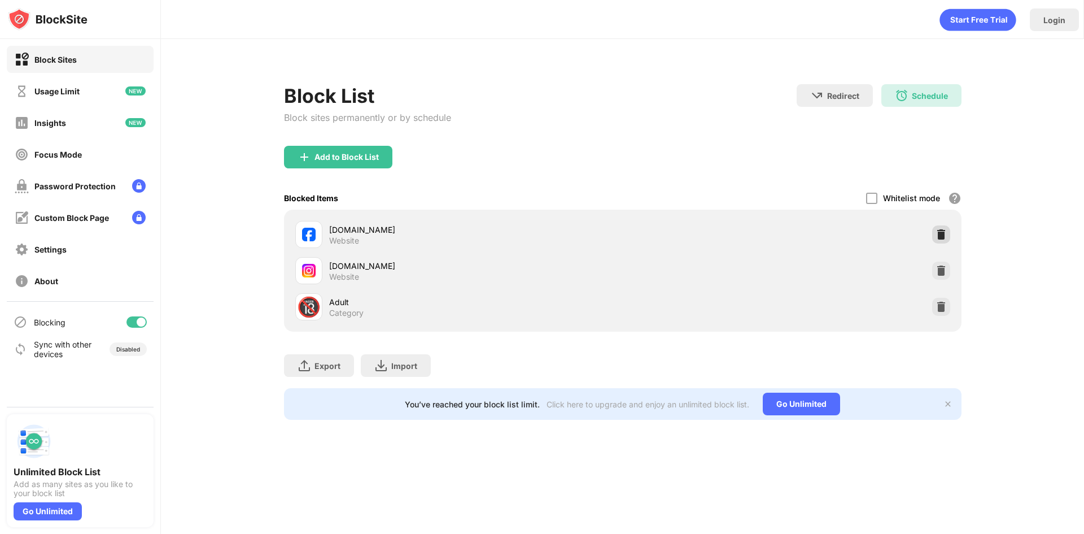 The image size is (1084, 534). What do you see at coordinates (472, 404) in the screenshot?
I see `div: You’ve reached your block list limit.` at bounding box center [472, 404].